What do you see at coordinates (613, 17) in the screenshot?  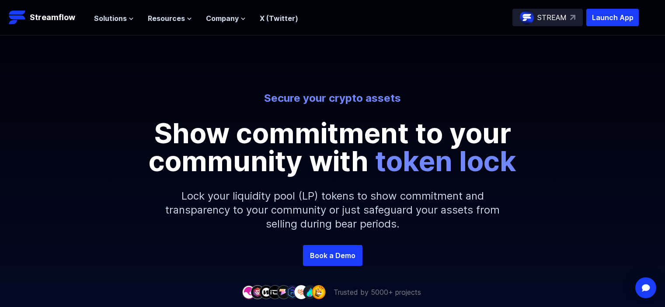 I see `button: Launch App` at bounding box center [613, 17].